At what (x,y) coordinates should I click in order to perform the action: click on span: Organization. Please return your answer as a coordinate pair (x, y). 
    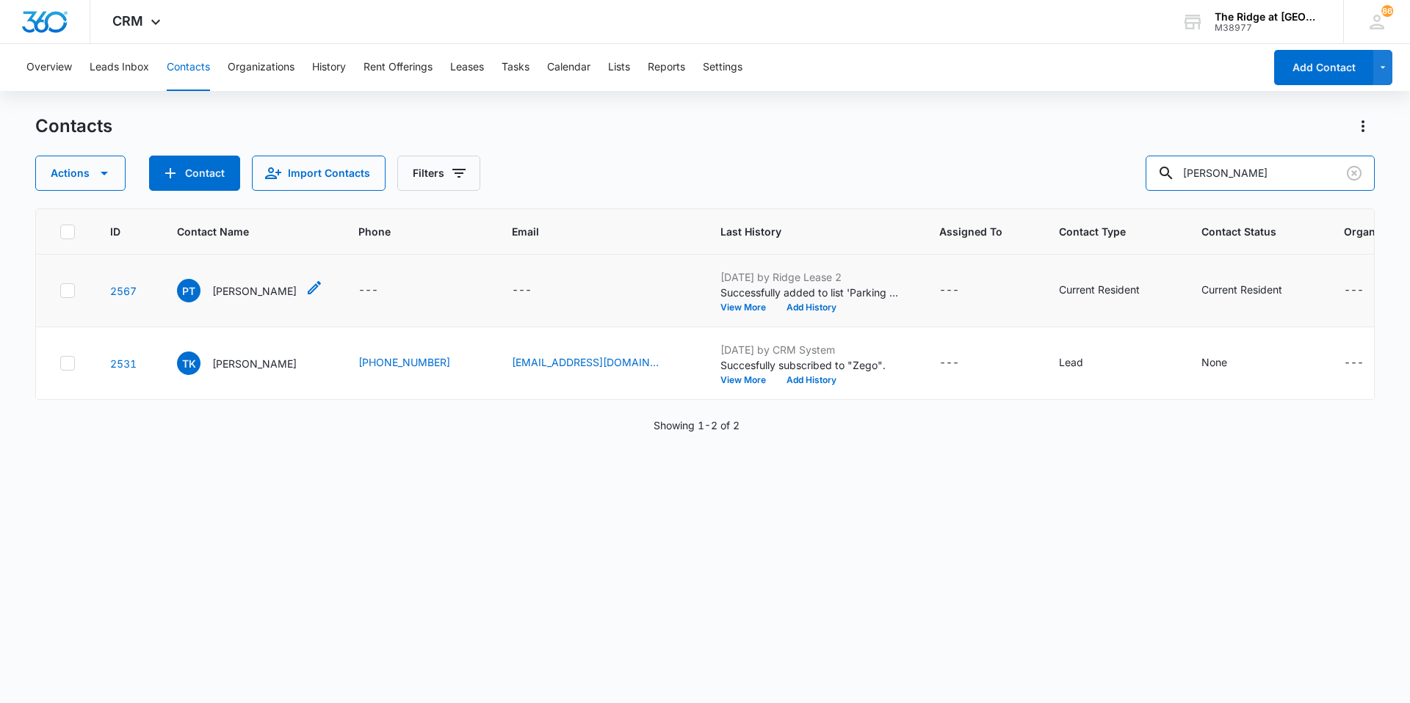
    Looking at the image, I should click on (1377, 231).